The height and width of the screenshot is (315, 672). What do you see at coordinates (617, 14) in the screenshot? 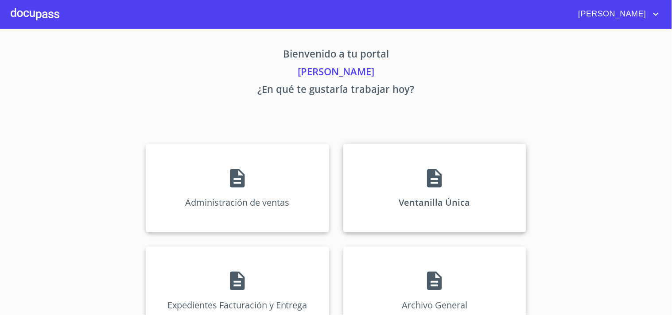
I see `button: account of current user` at bounding box center [617, 14].